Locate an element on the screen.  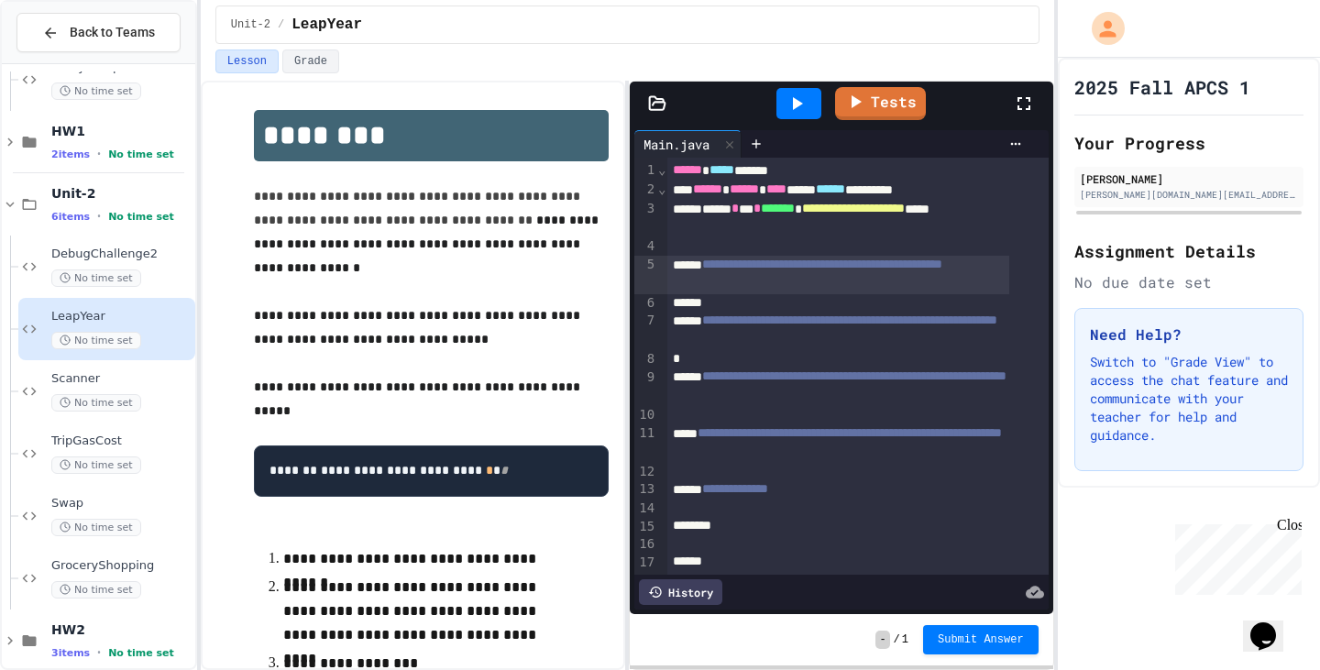
h2: Assignment Details is located at coordinates (1189, 251).